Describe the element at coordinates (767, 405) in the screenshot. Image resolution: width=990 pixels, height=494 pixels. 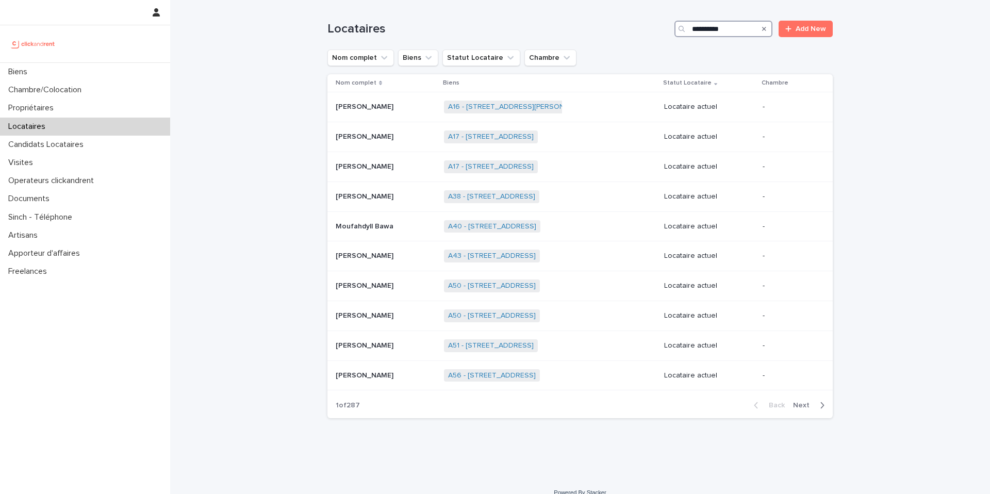
I see `button: Back` at that location.